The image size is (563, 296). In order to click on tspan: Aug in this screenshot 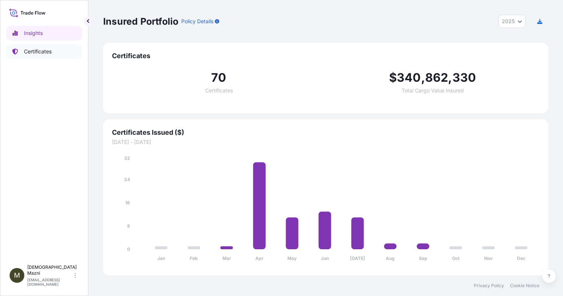, I will do `click(390, 258)`.